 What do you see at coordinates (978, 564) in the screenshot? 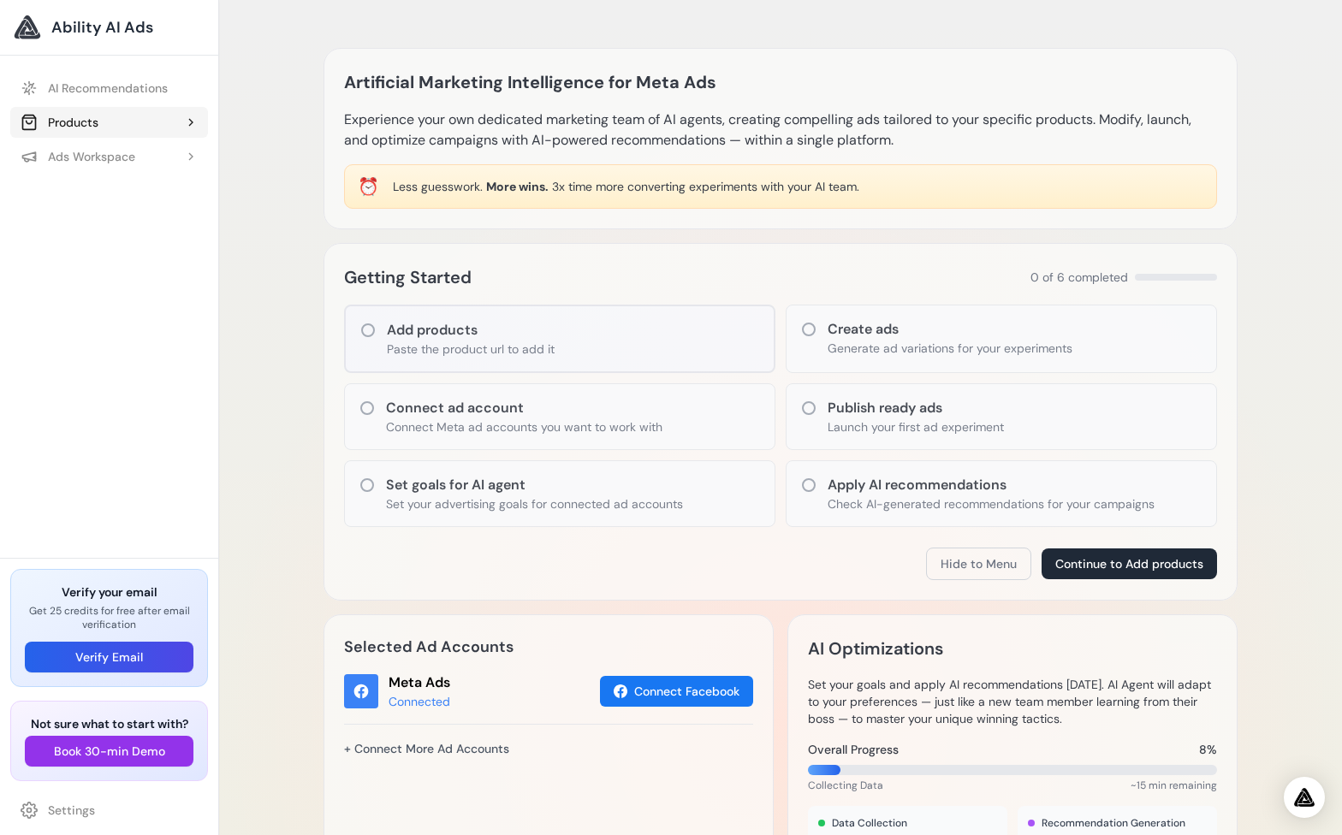
I see `button: Hide to Menu` at bounding box center [978, 564].